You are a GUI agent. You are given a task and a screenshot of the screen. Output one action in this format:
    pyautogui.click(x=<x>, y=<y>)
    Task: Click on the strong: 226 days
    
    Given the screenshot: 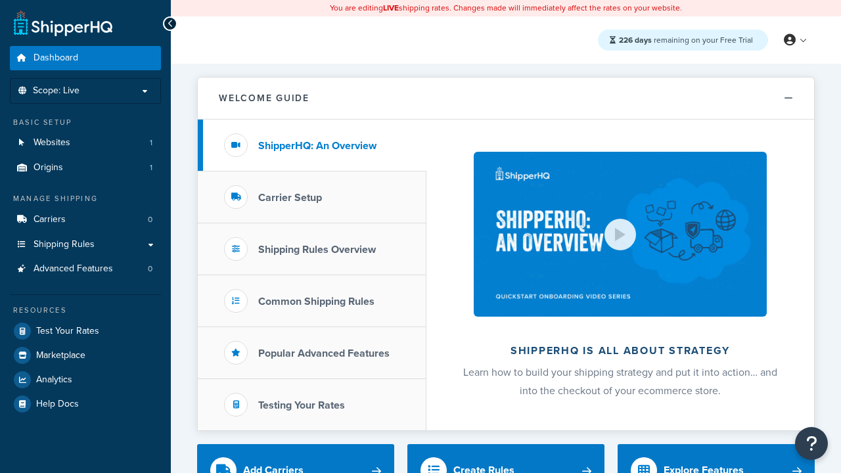 What is the action you would take?
    pyautogui.click(x=636, y=40)
    